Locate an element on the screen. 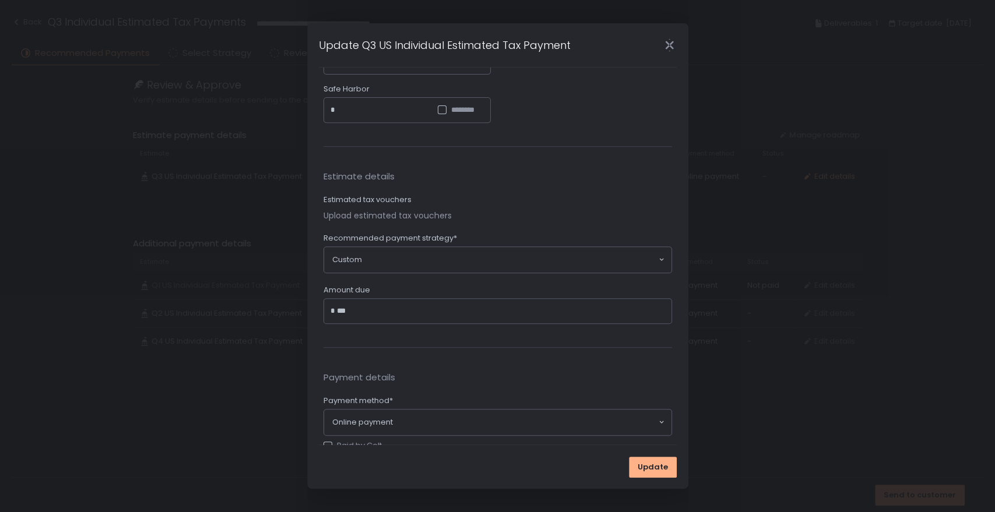 The height and width of the screenshot is (512, 995). span: Recommended payment strategy* is located at coordinates (390, 238).